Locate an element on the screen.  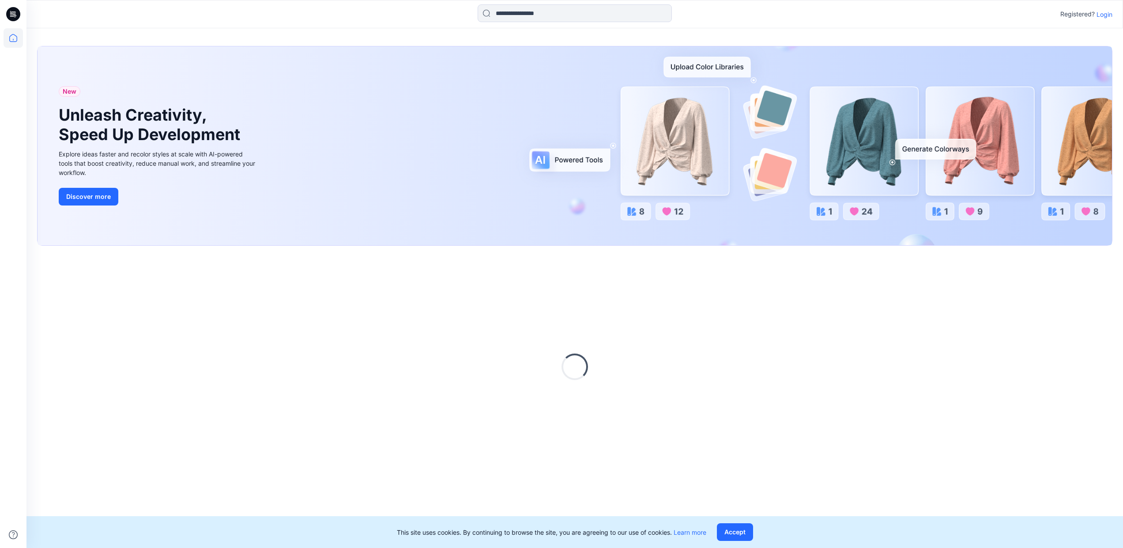
p: This site uses cookies. By continuing to browse the site, you are agreeing to our use of cookies. is located at coordinates (552, 532).